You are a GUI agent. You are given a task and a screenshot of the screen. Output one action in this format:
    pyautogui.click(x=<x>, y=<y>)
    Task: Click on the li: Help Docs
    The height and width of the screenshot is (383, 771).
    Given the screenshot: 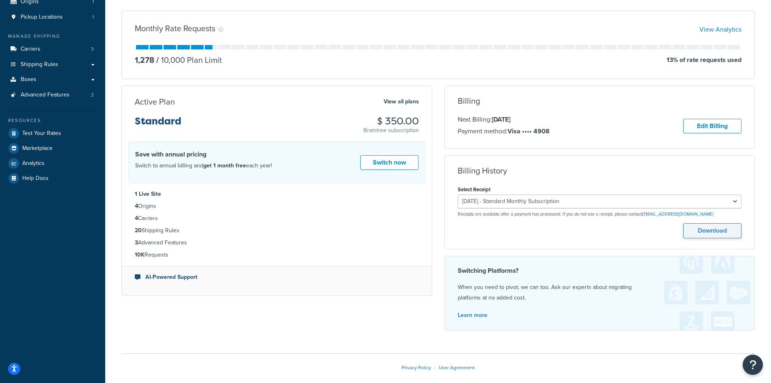 What is the action you would take?
    pyautogui.click(x=53, y=178)
    